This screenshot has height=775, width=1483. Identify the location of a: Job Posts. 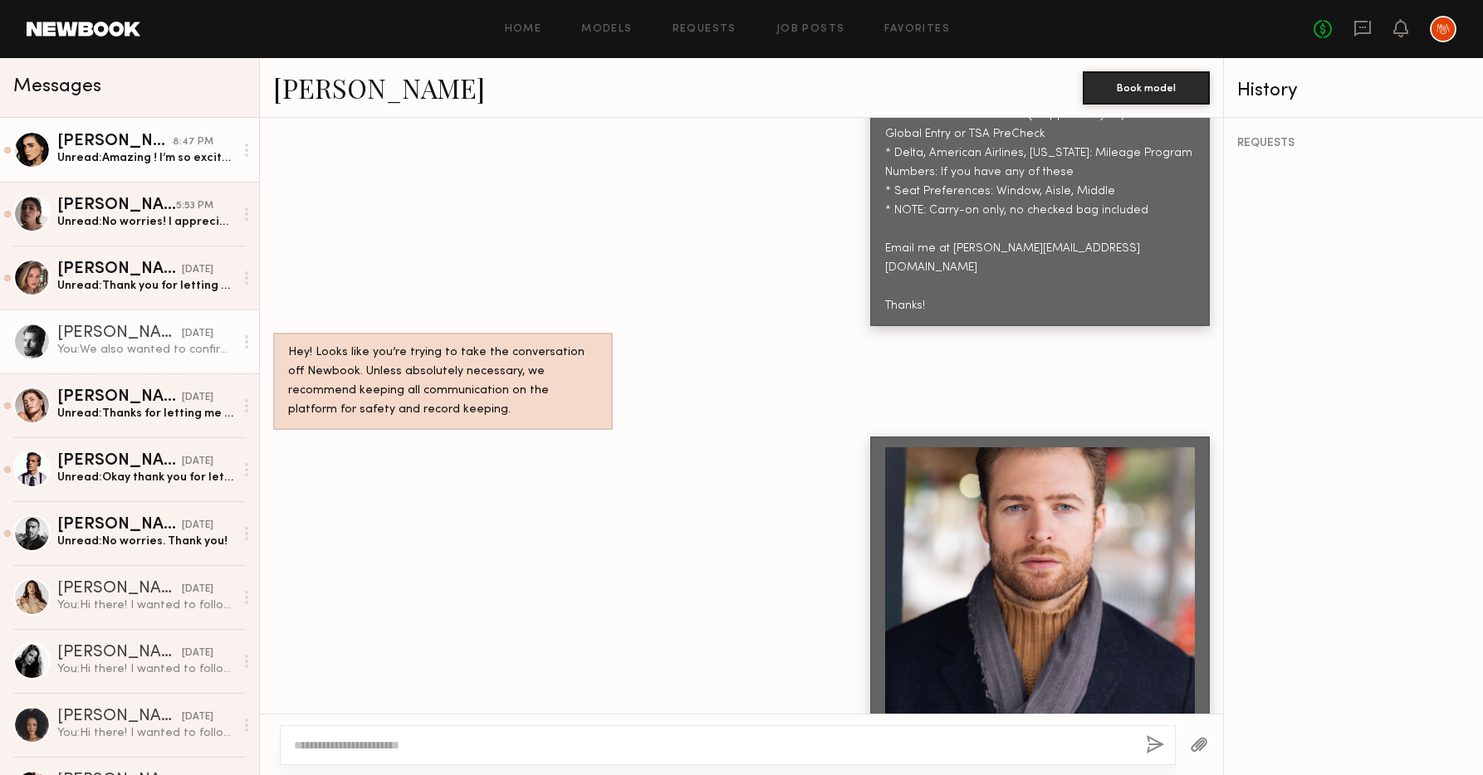
(810, 29).